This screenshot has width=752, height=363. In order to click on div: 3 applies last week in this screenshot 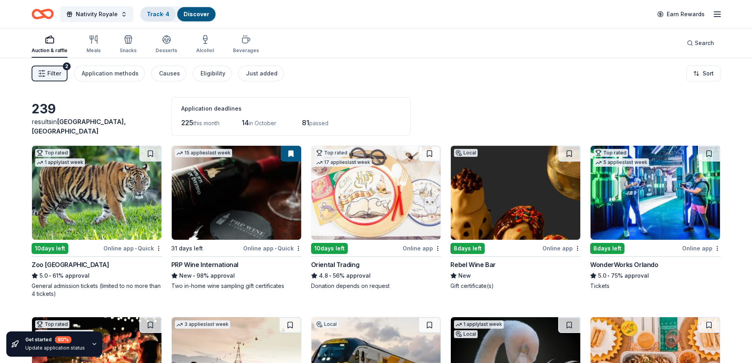, I will do `click(203, 324)`.